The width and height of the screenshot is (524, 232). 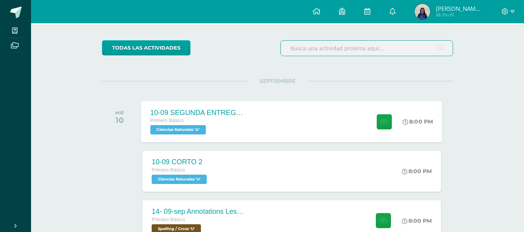 What do you see at coordinates (119, 120) in the screenshot?
I see `div: 10` at bounding box center [119, 120].